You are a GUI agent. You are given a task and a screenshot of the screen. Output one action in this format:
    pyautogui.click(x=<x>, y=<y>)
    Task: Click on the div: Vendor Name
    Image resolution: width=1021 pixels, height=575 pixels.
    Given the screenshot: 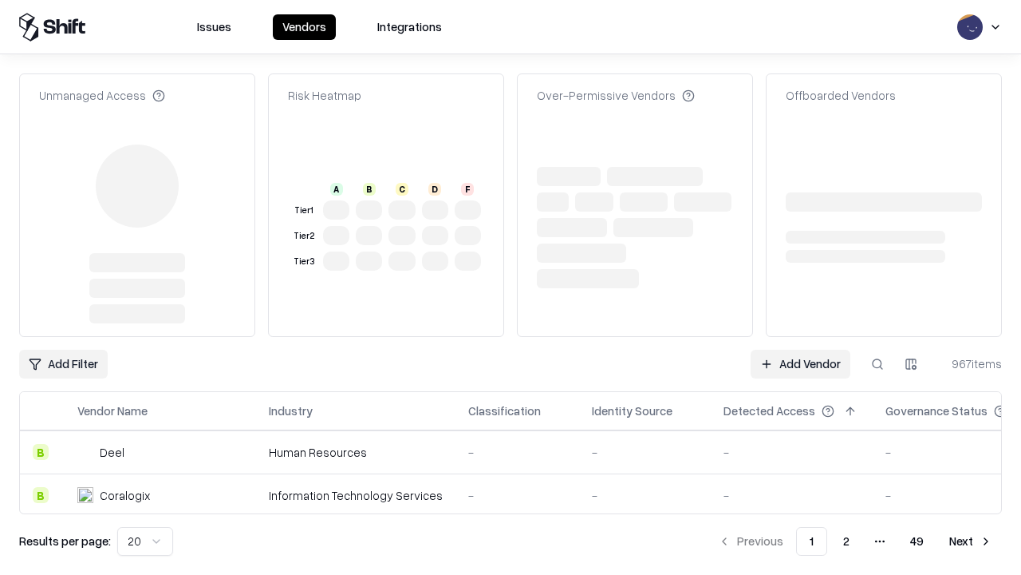 What is the action you would take?
    pyautogui.click(x=113, y=410)
    